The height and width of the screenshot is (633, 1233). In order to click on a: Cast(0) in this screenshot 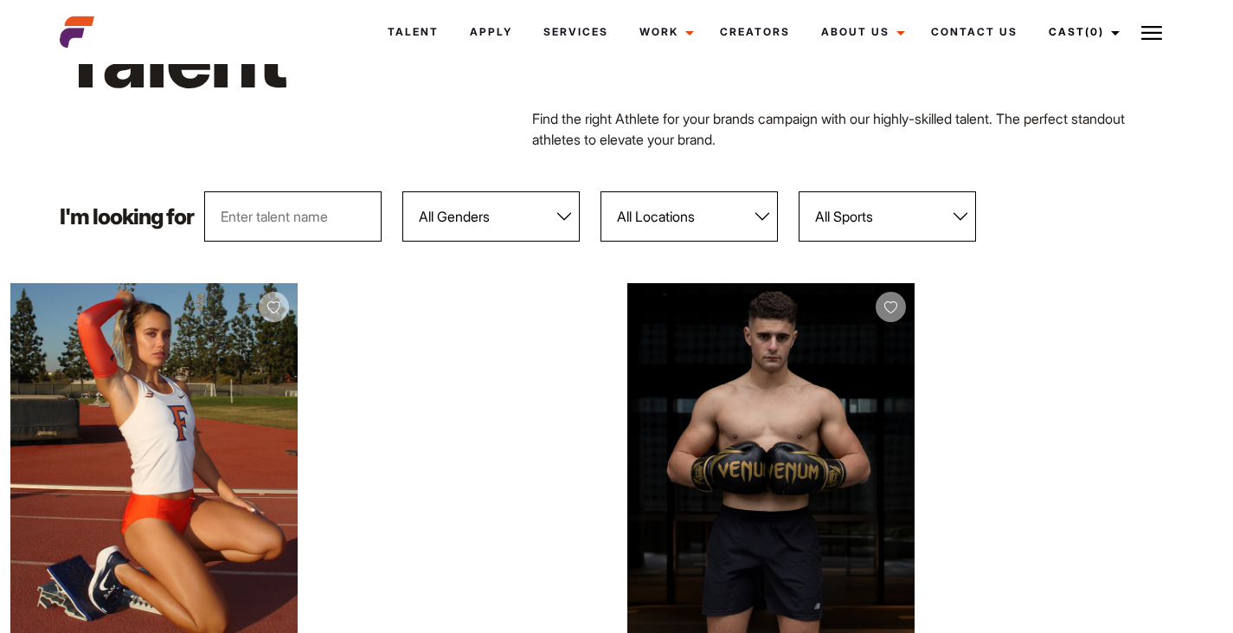, I will do `click(1082, 32)`.